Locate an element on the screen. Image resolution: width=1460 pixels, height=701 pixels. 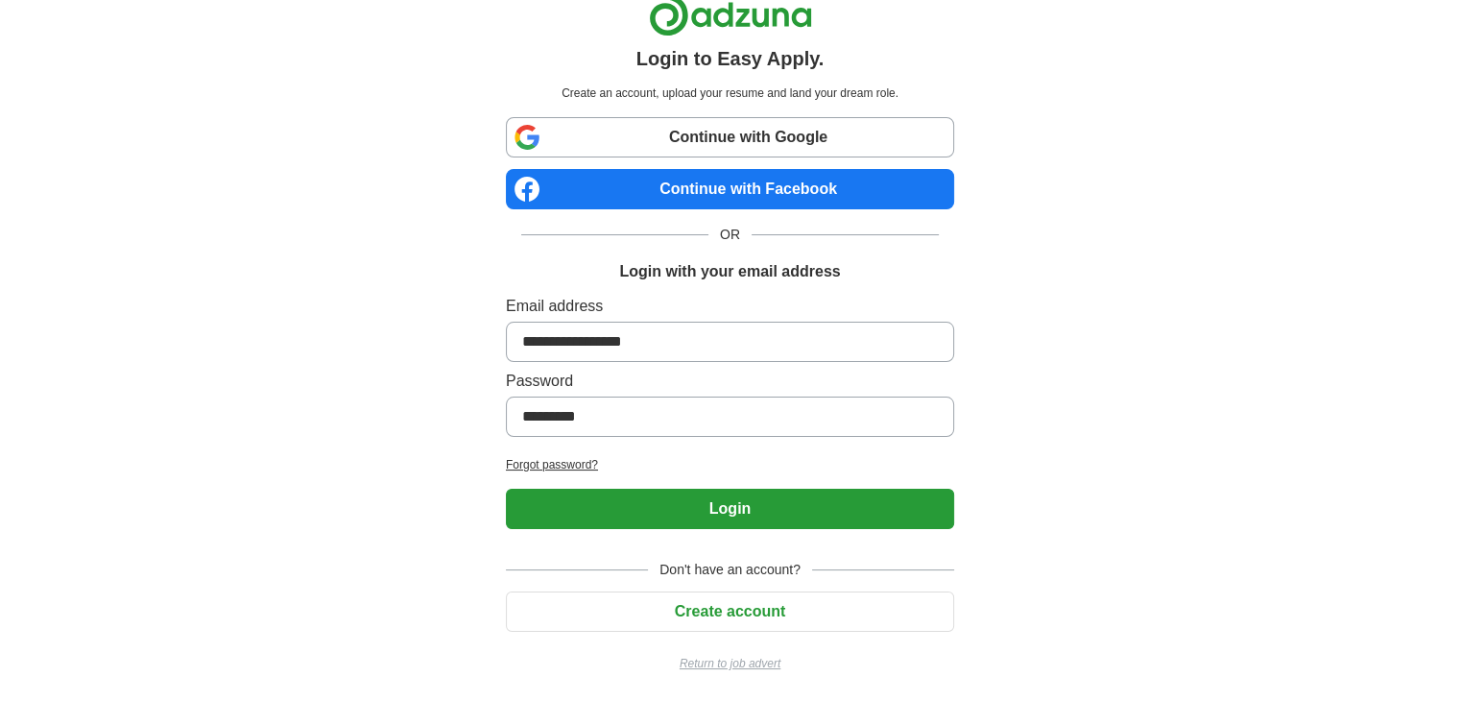
button: Create account is located at coordinates (730, 611).